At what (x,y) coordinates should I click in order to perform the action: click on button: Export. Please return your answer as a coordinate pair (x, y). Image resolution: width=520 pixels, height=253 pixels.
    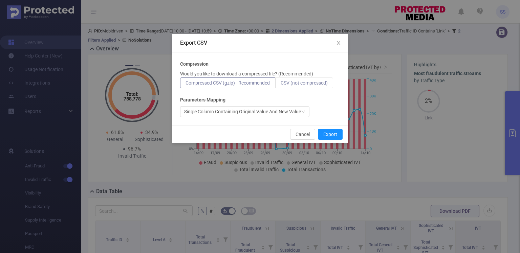
    Looking at the image, I should click on (330, 134).